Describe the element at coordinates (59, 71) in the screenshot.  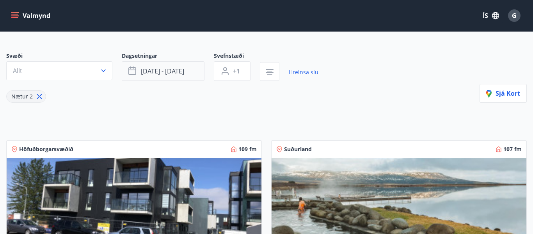
I see `button: Allt` at that location.